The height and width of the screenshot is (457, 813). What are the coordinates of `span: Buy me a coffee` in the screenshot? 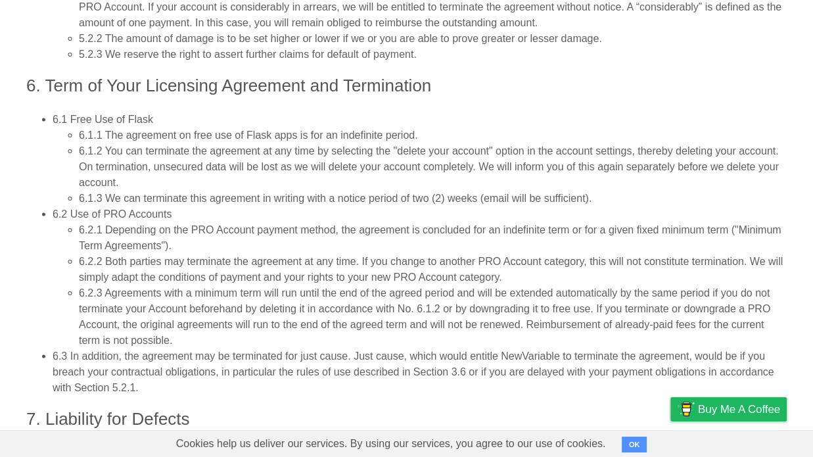 It's located at (739, 409).